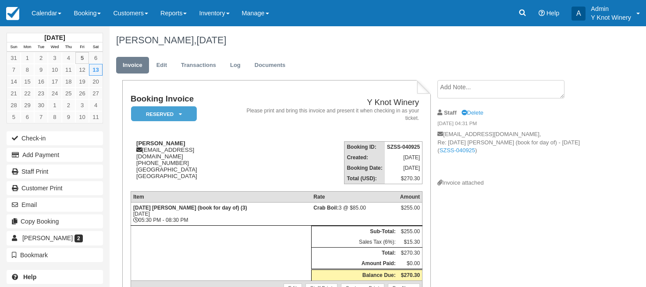 This screenshot has height=287, width=646. What do you see at coordinates (27, 47) in the screenshot?
I see `th: Mon` at bounding box center [27, 47].